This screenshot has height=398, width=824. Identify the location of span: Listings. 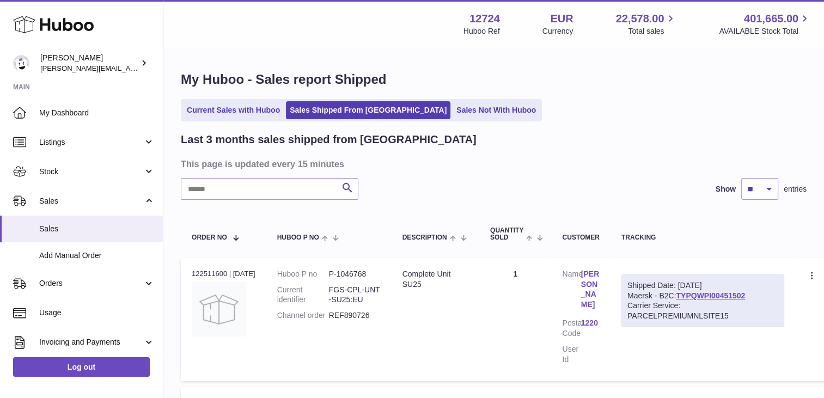
(91, 142).